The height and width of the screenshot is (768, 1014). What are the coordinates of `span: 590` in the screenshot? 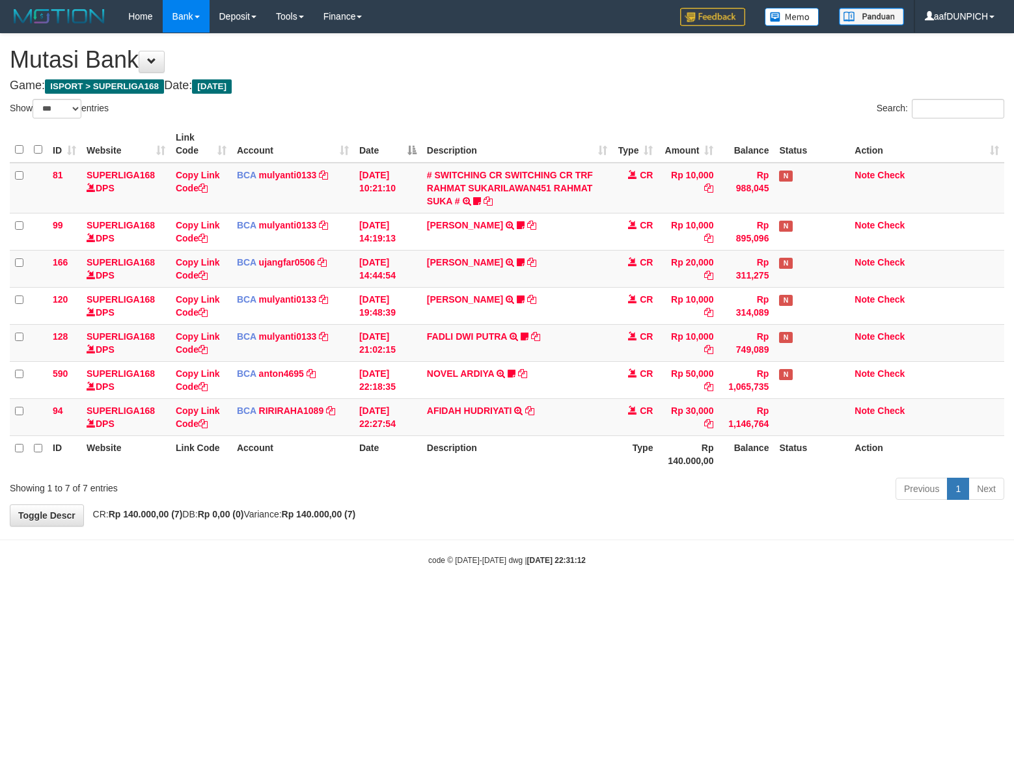 It's located at (60, 374).